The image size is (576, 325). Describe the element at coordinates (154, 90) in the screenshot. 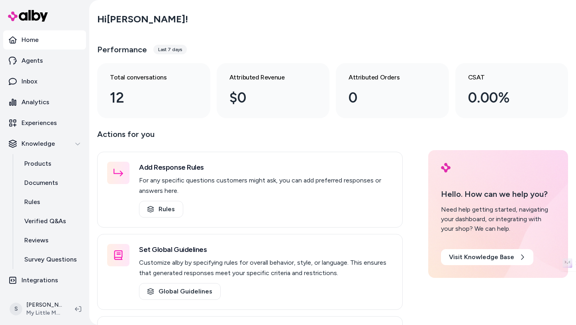

I see `a: Total conversations 12` at that location.